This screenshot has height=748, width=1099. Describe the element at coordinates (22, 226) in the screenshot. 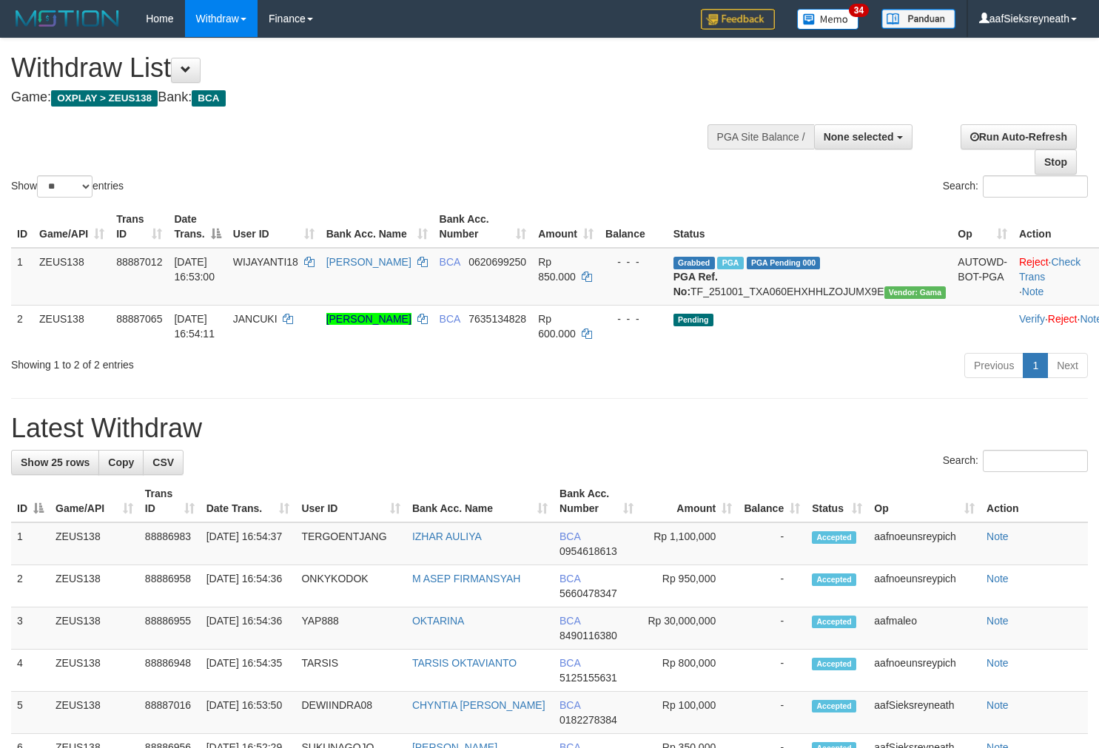

I see `th: ID` at that location.